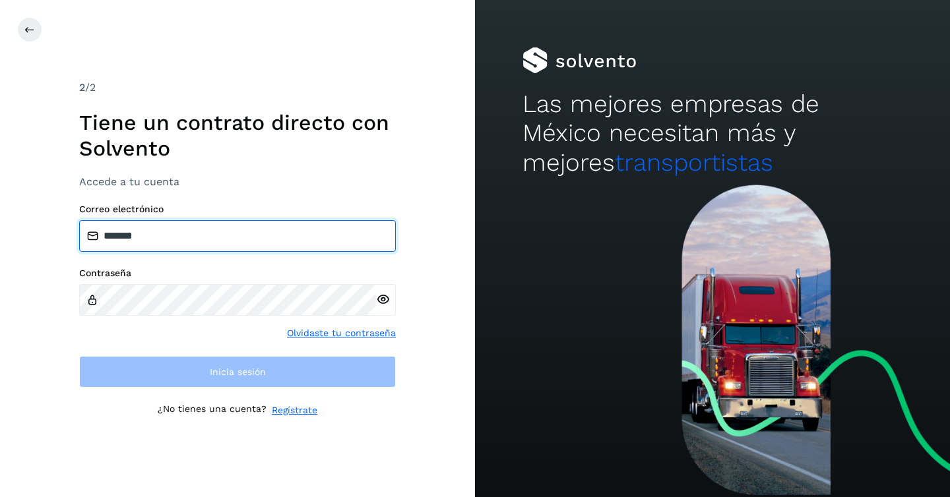  I want to click on h2: Las mejores empresas de México necesitan más y mejores, so click(713, 133).